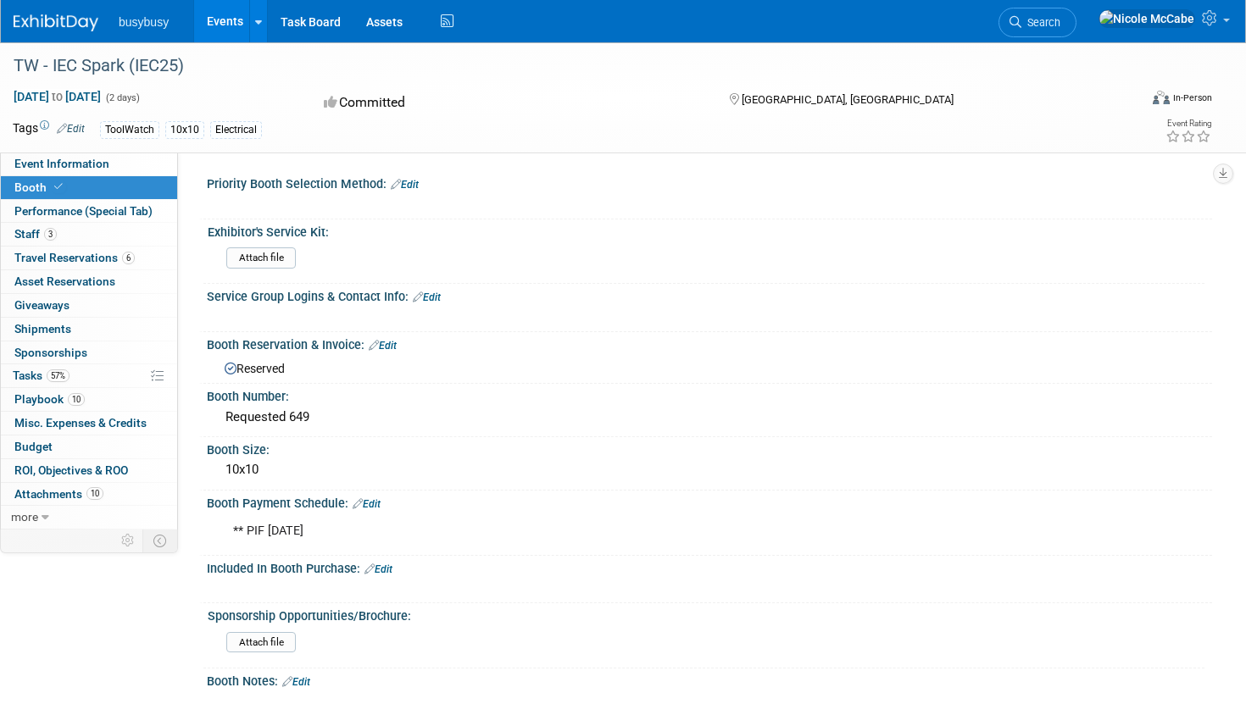 The height and width of the screenshot is (704, 1246). What do you see at coordinates (58, 494) in the screenshot?
I see `span: Attachments` at bounding box center [58, 494].